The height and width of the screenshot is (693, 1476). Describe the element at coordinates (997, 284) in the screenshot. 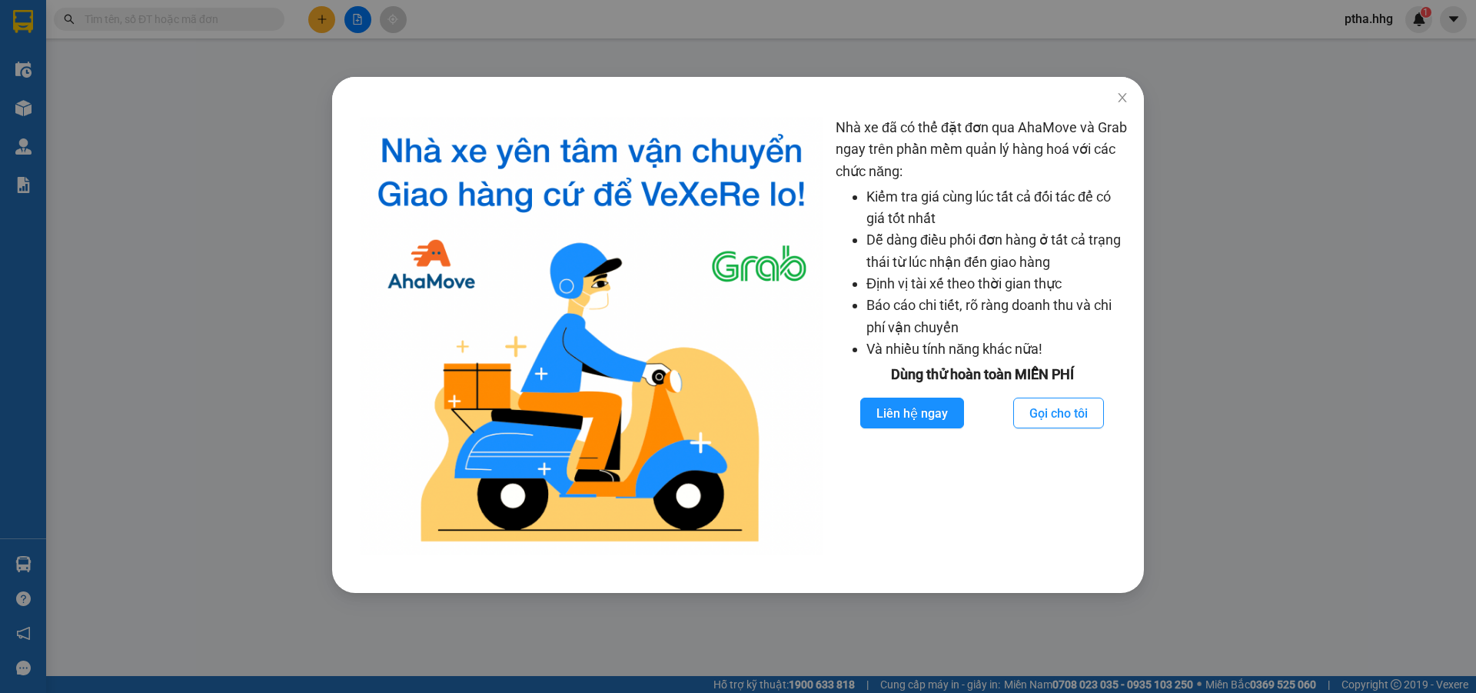

I see `li: Định vị tài xế theo thời gian thực` at that location.